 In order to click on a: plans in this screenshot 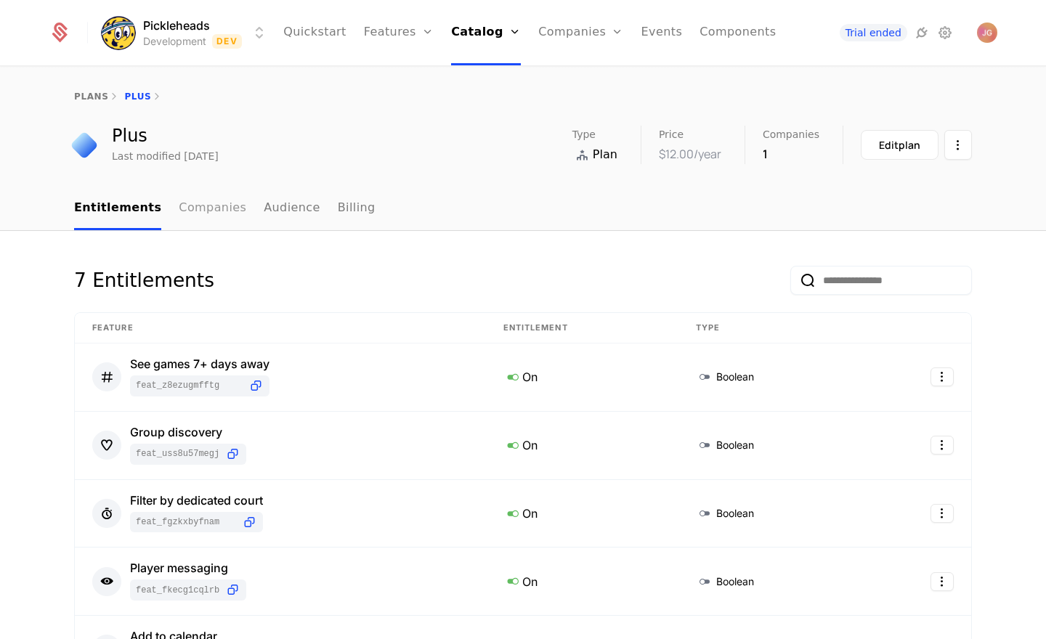, I will do `click(91, 97)`.